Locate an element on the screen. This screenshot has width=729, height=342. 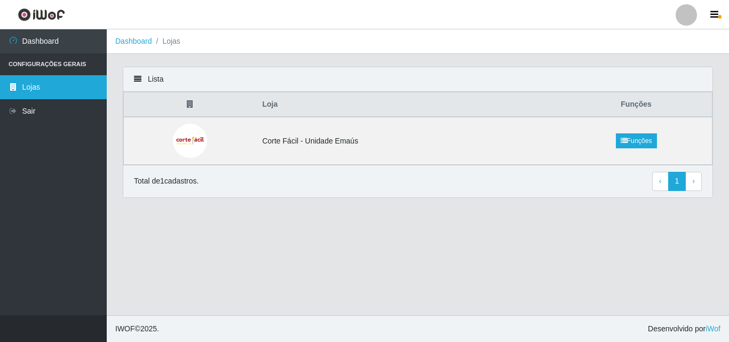
div: Lista is located at coordinates (418, 80).